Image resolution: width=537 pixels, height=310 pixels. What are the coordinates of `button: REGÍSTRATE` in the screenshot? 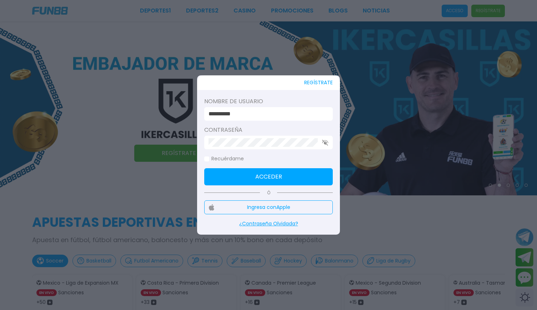 It's located at (319, 83).